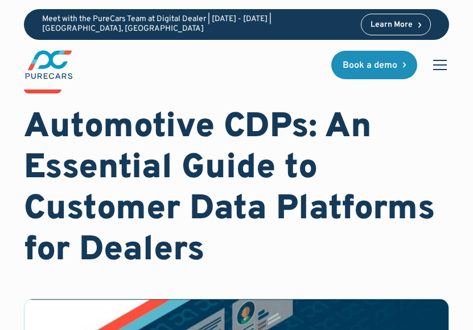  What do you see at coordinates (438, 65) in the screenshot?
I see `div: menu` at bounding box center [438, 65].